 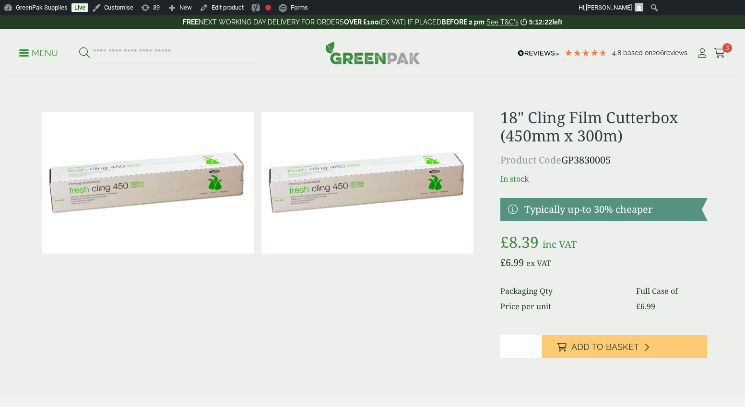 I want to click on bdi: 8.39, so click(x=520, y=242).